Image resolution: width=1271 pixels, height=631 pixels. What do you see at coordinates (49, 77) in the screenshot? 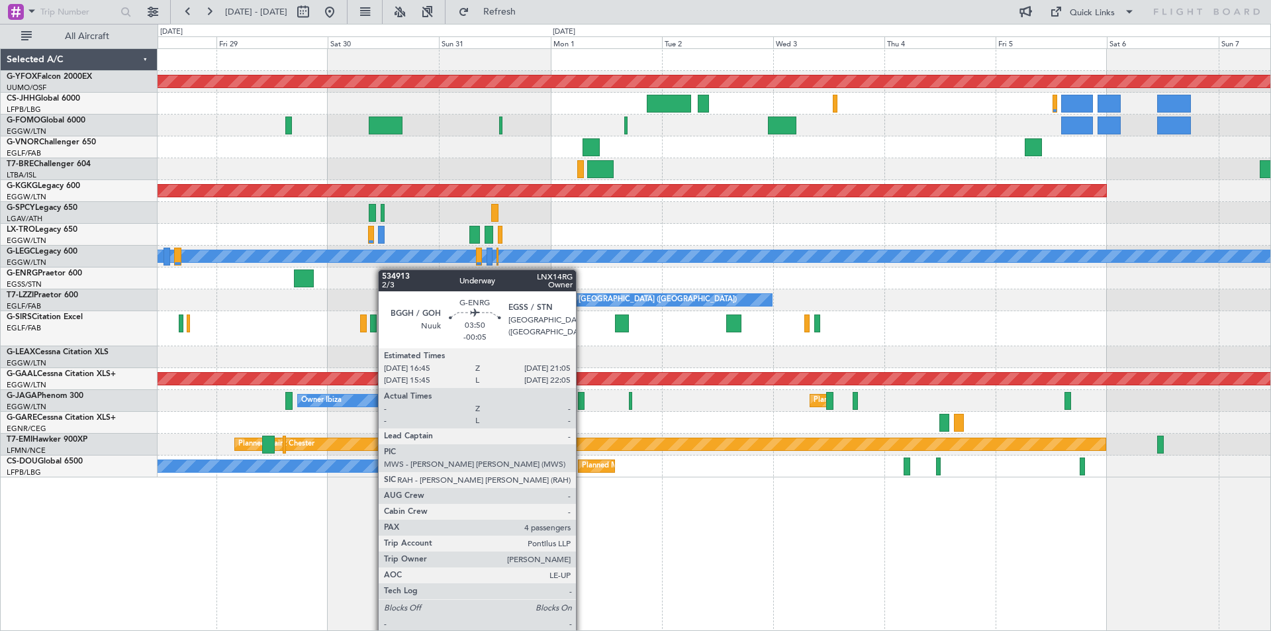
I see `a: G-YFOXFalcon 2000EX` at bounding box center [49, 77].